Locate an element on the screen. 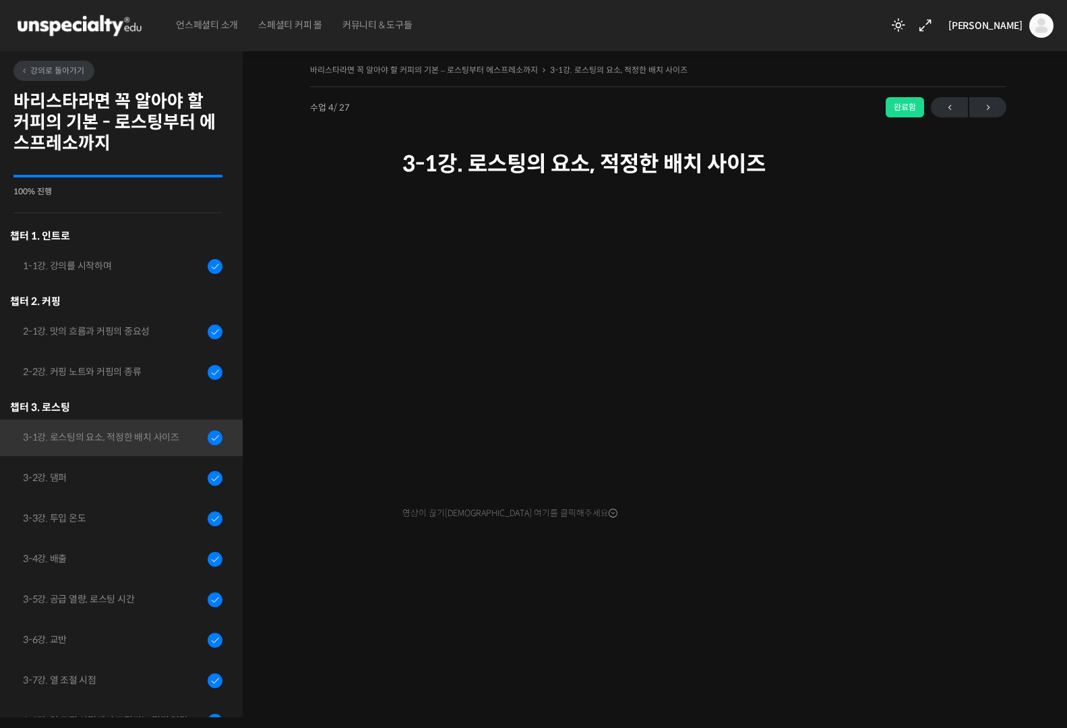 This screenshot has height=728, width=1067. div: 3-3강. 투입 온도 is located at coordinates (113, 518).